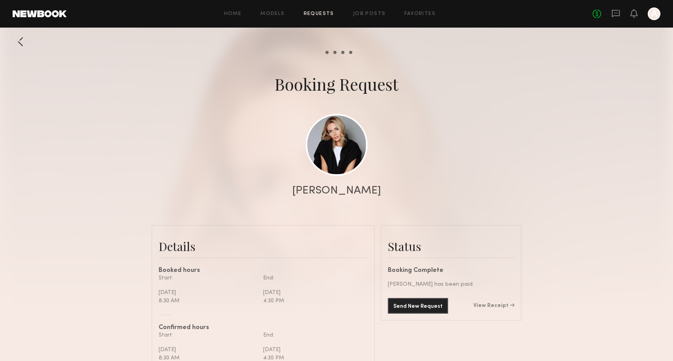 The width and height of the screenshot is (673, 361). What do you see at coordinates (208, 301) in the screenshot?
I see `div: 8:30 AM` at bounding box center [208, 301].